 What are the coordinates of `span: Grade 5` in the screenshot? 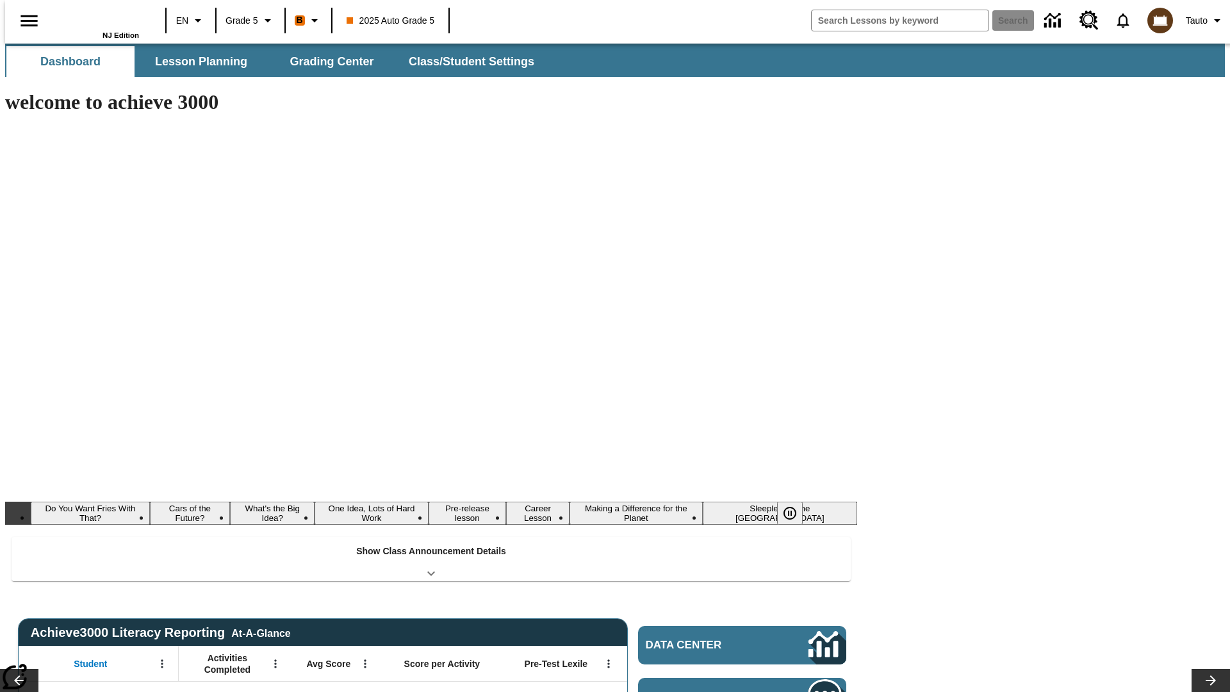 It's located at (241, 20).